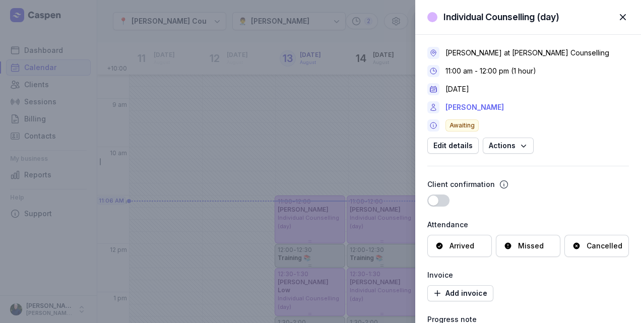 The image size is (641, 323). What do you see at coordinates (460, 293) in the screenshot?
I see `span: Add invoice` at bounding box center [460, 293].